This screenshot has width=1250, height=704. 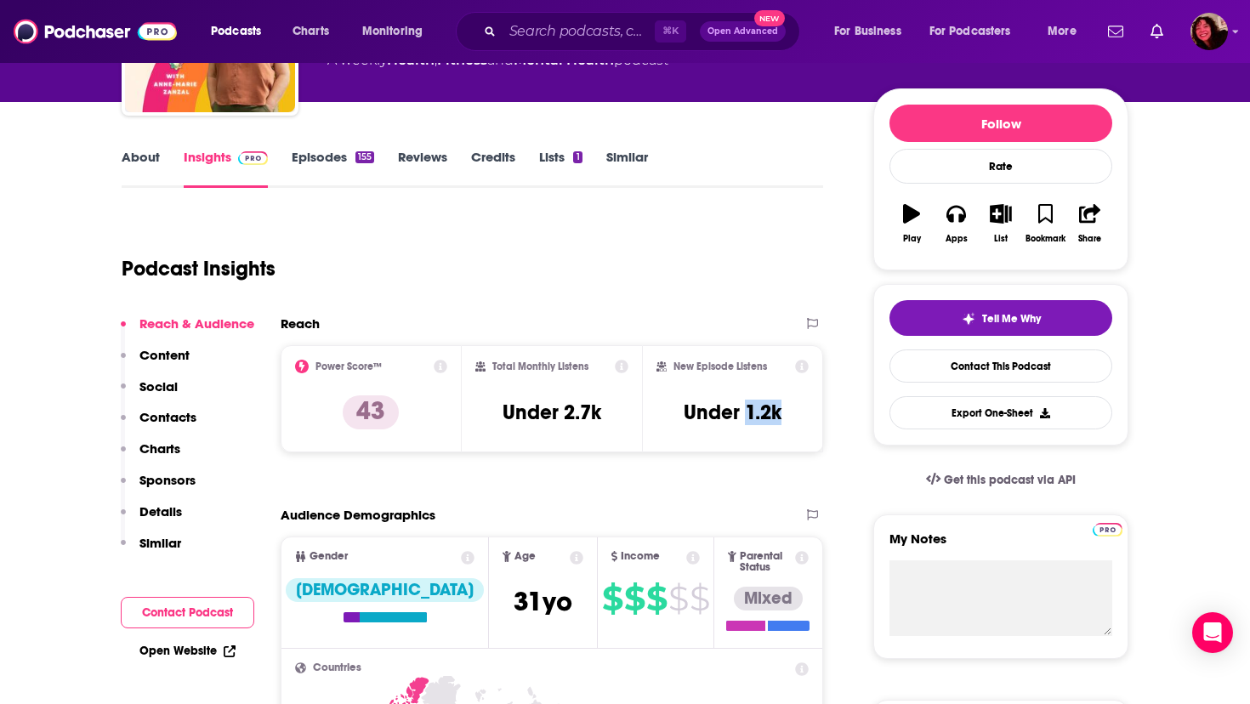 I want to click on p: Contacts, so click(x=167, y=417).